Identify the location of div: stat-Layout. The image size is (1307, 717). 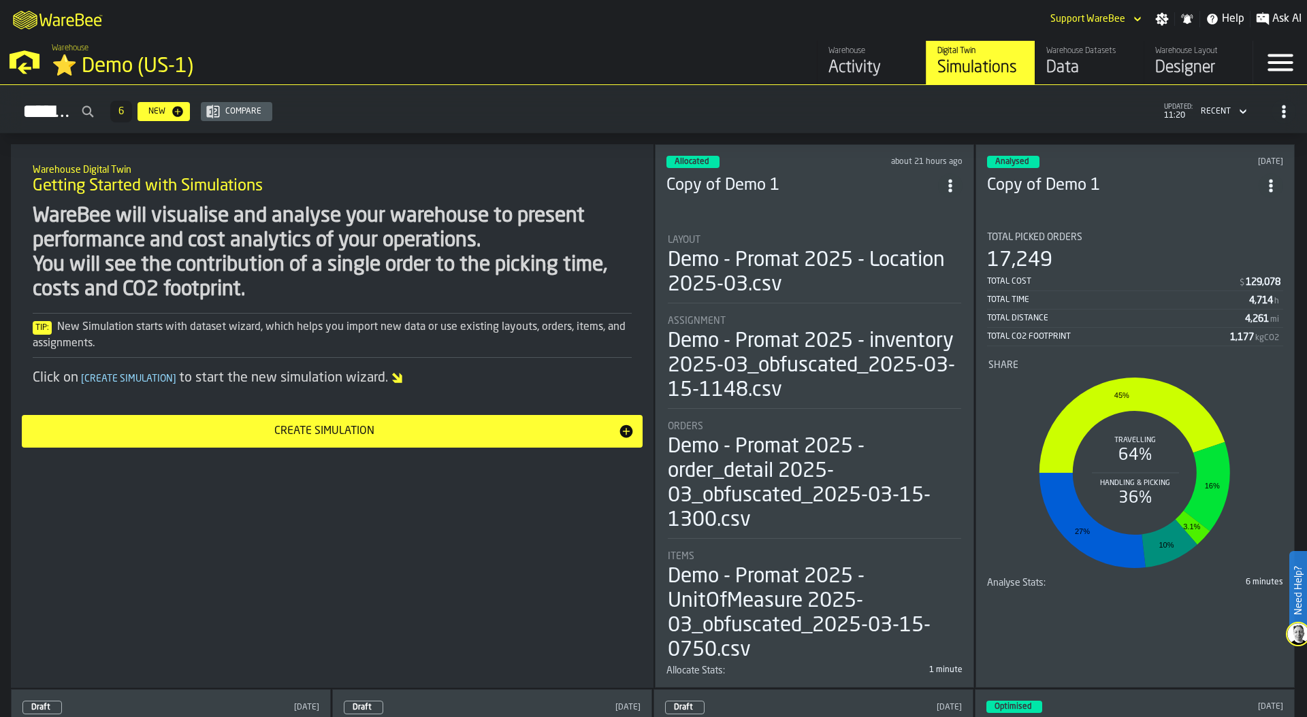
(814, 269).